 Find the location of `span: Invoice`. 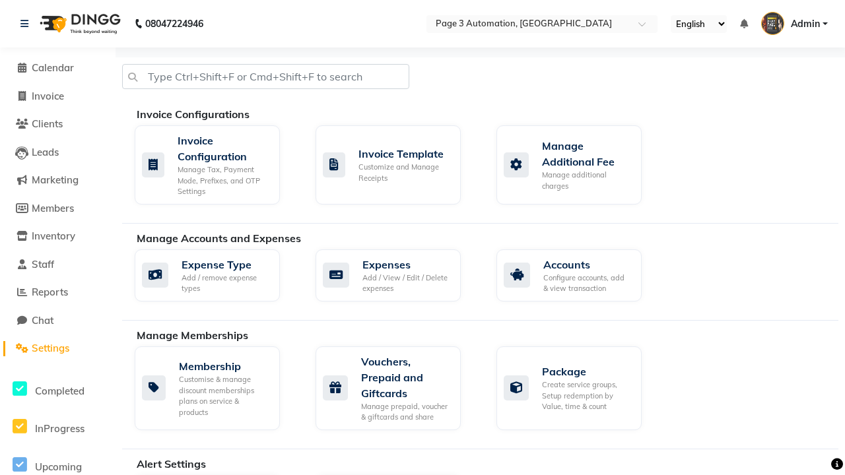

span: Invoice is located at coordinates (48, 96).